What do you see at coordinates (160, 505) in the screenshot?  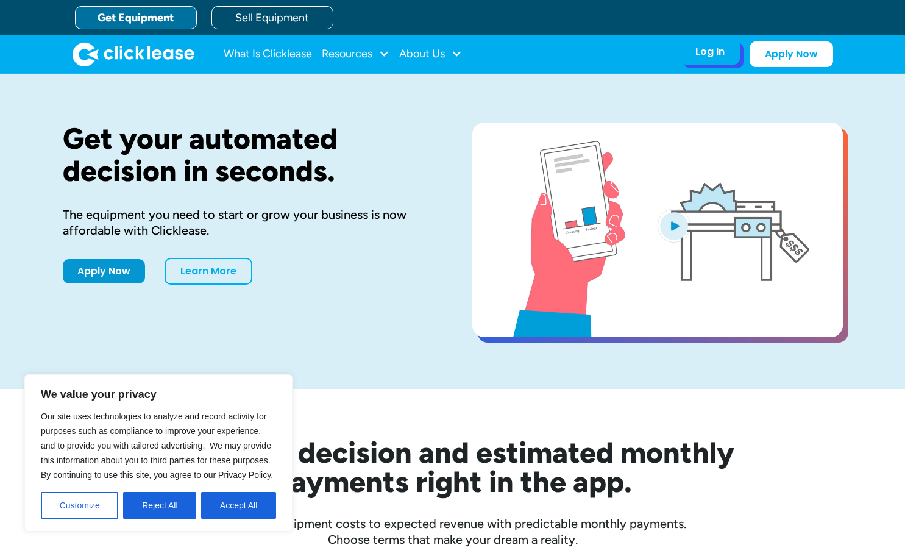 I see `button: Reject All` at bounding box center [160, 505].